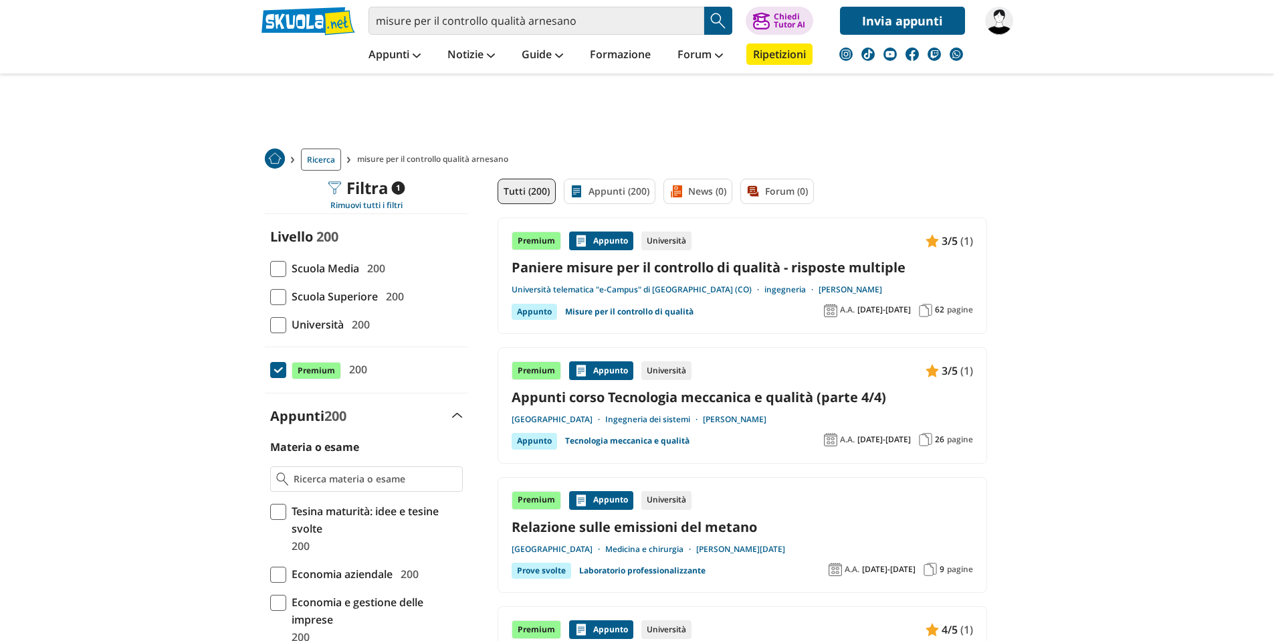 The height and width of the screenshot is (641, 1274). Describe the element at coordinates (436, 159) in the screenshot. I see `span: misure per il controllo qualità arnesano` at that location.